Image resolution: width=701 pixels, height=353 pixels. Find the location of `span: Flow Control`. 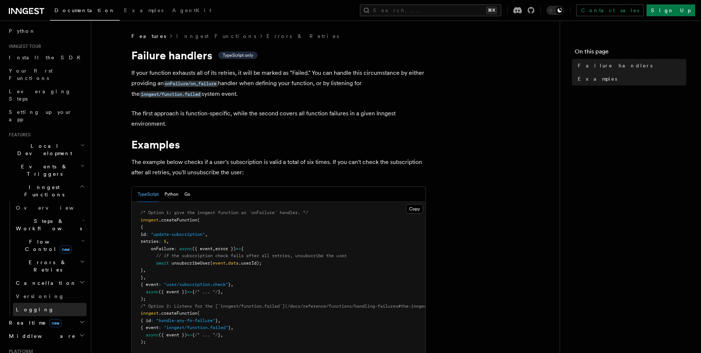

span: Flow Control is located at coordinates (47, 245).